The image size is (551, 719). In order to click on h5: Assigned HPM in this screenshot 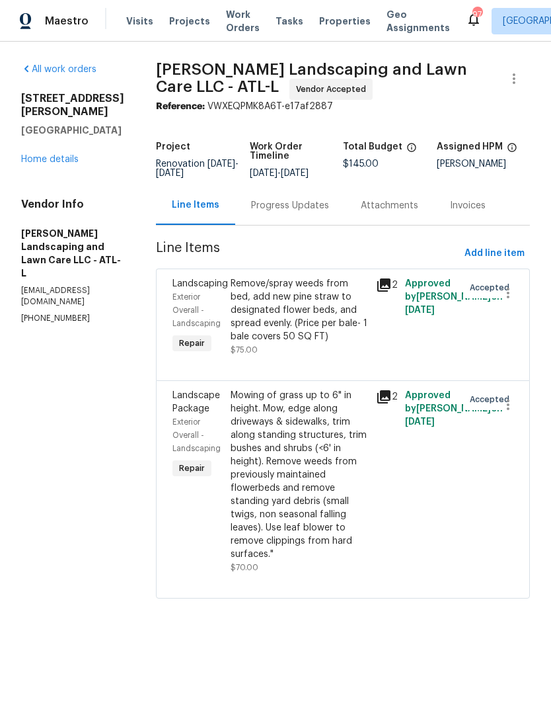, I will do `click(470, 147)`.